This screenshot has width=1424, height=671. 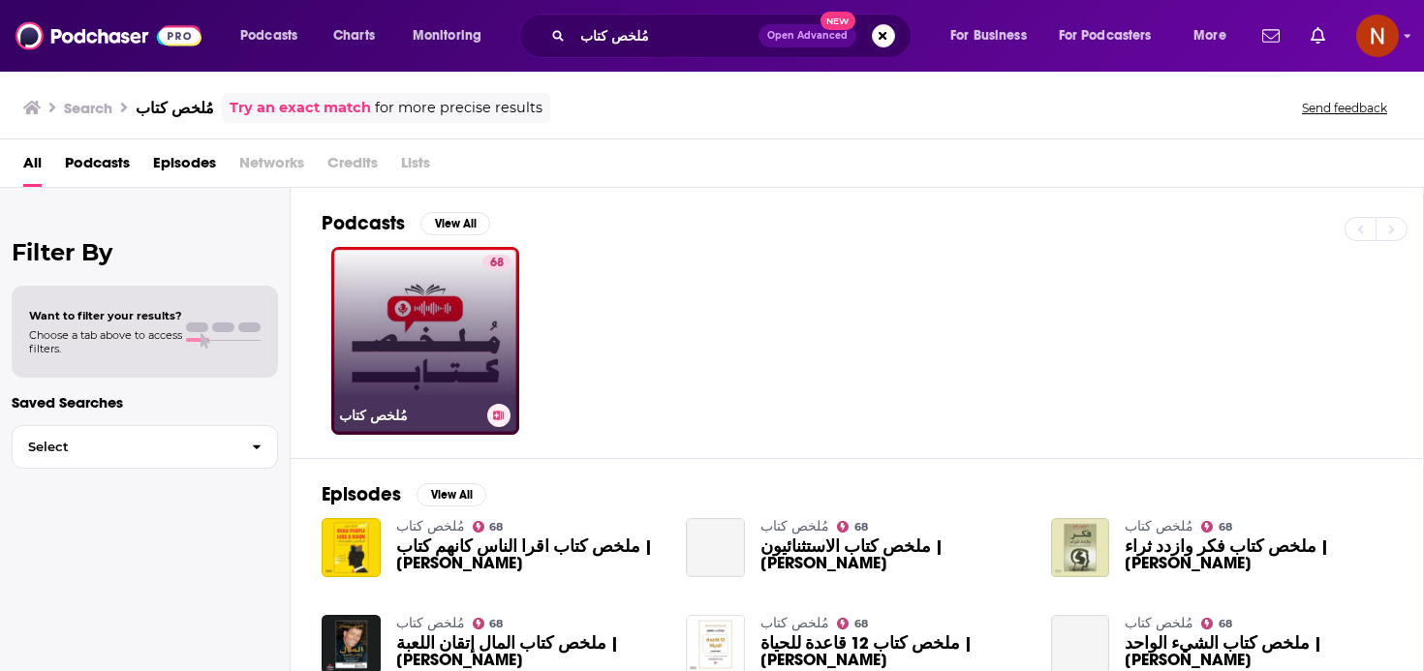 What do you see at coordinates (109, 36) in the screenshot?
I see `a: Podchaser - Follow, Share and Rate Podcasts` at bounding box center [109, 36].